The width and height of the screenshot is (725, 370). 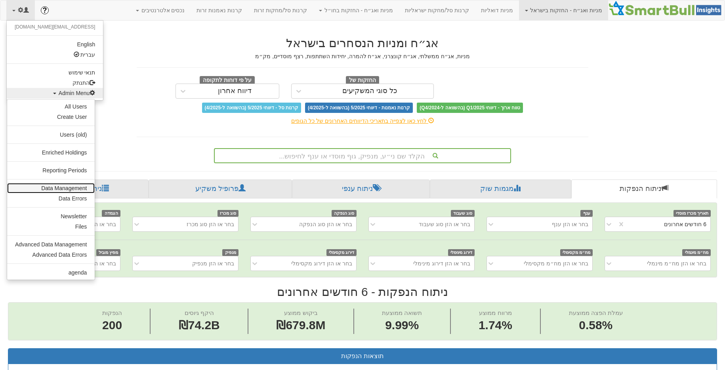 What do you see at coordinates (437, 10) in the screenshot?
I see `a: קרנות סל/מחקות ישראליות` at bounding box center [437, 10].